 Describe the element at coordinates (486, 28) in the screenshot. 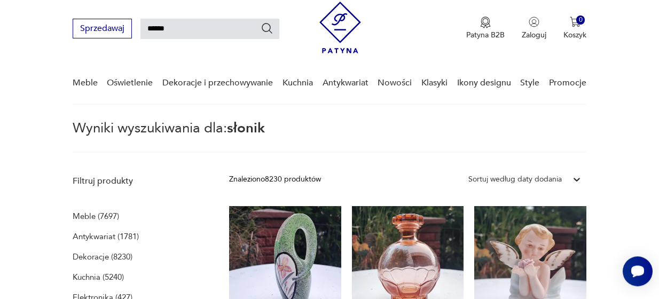

I see `button: Patyna B2B` at that location.